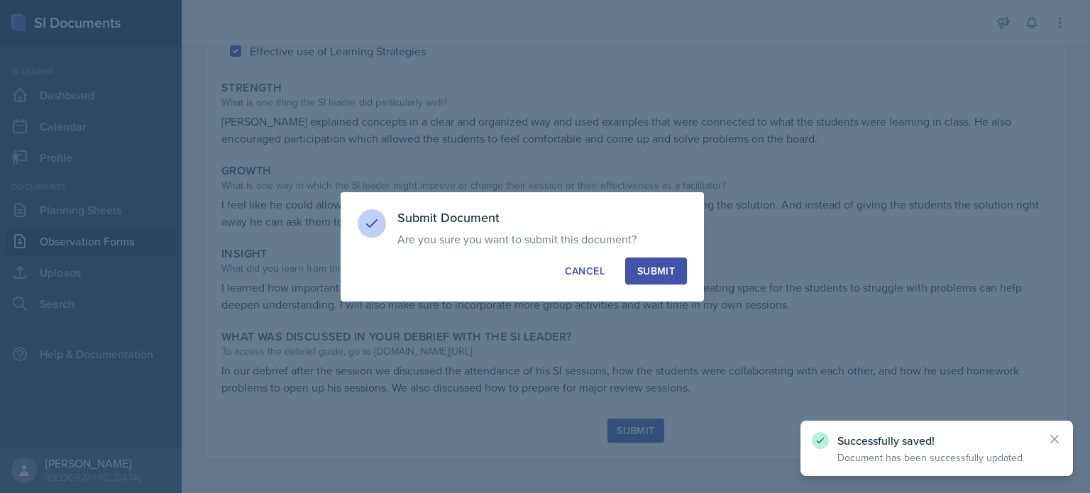 The width and height of the screenshot is (1090, 493). I want to click on p: Document has been successfully updated, so click(937, 458).